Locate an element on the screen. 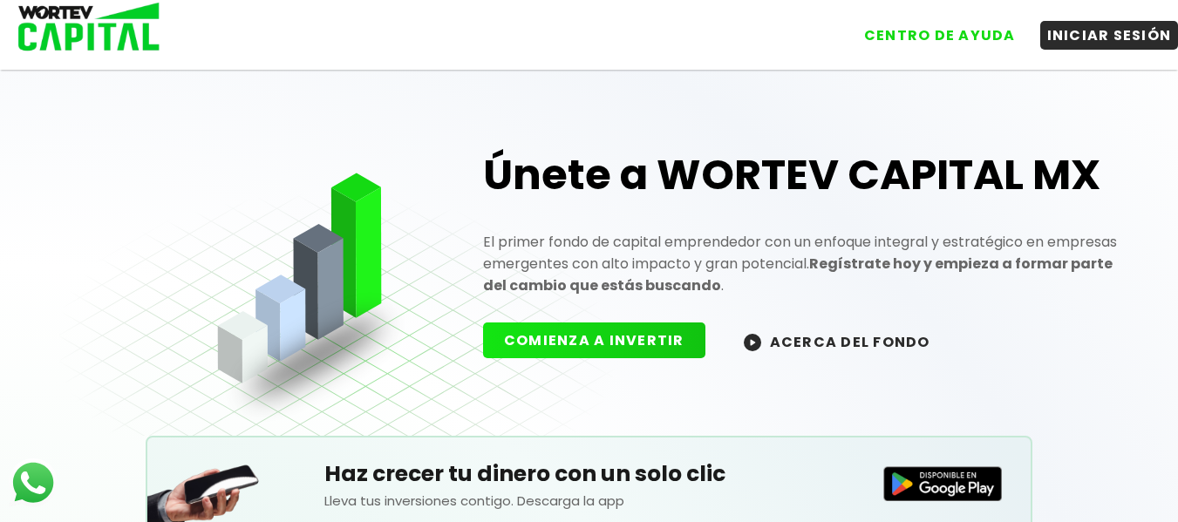 The width and height of the screenshot is (1178, 522). button: CENTRO DE AYUDA is located at coordinates (940, 35).